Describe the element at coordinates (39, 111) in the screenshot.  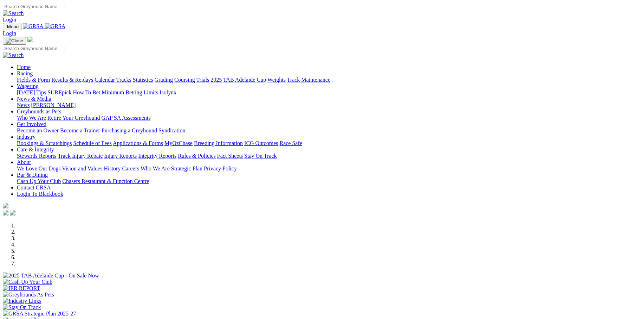
I see `a: Greyhounds as Pets` at that location.